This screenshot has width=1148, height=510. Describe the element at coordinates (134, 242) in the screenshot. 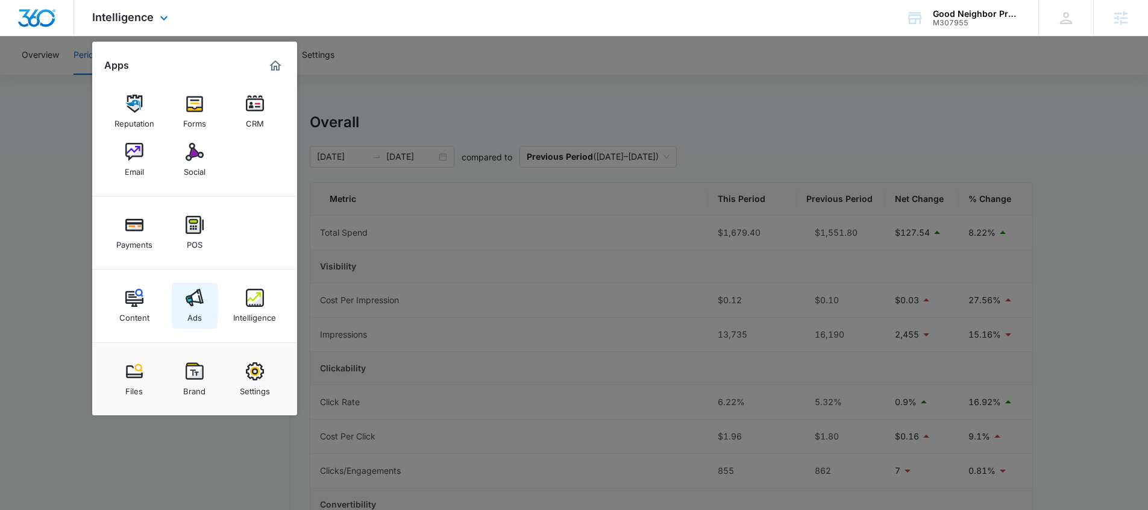

I see `div: Payments` at that location.